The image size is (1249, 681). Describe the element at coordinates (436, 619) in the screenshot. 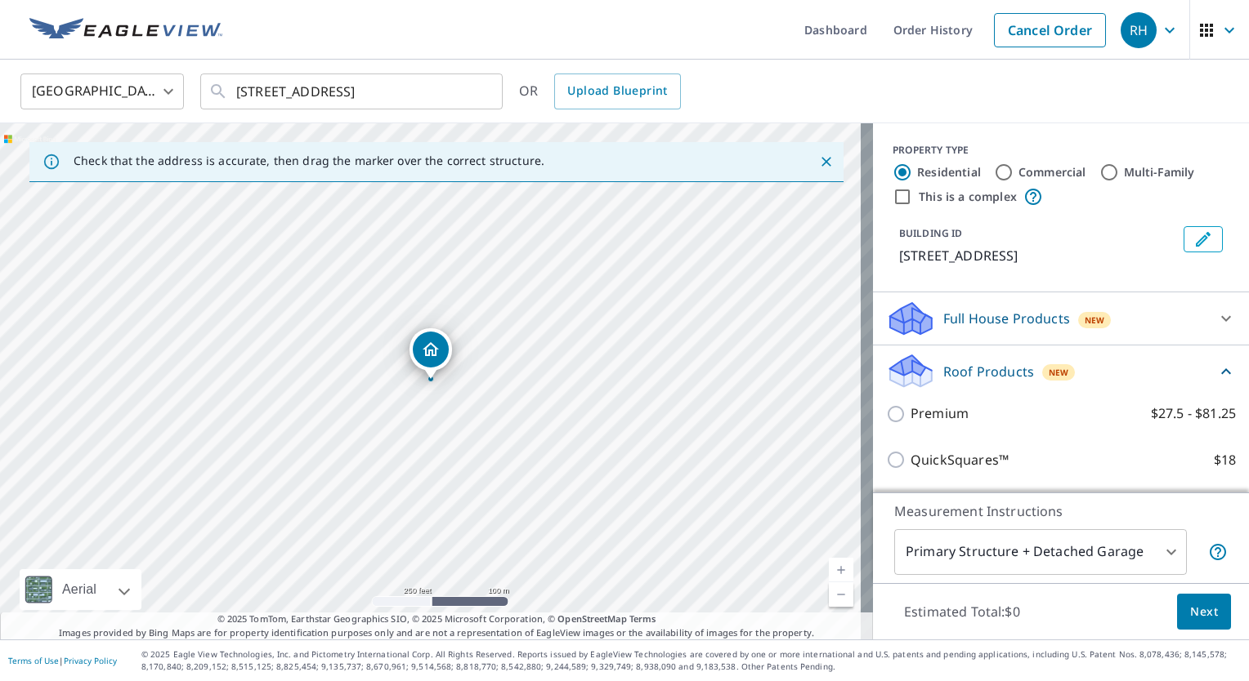

I see `span: © 2025 TomTom, Earthstar Geographics SIO, © 2025 Microsoft Corporation, ©` at that location.